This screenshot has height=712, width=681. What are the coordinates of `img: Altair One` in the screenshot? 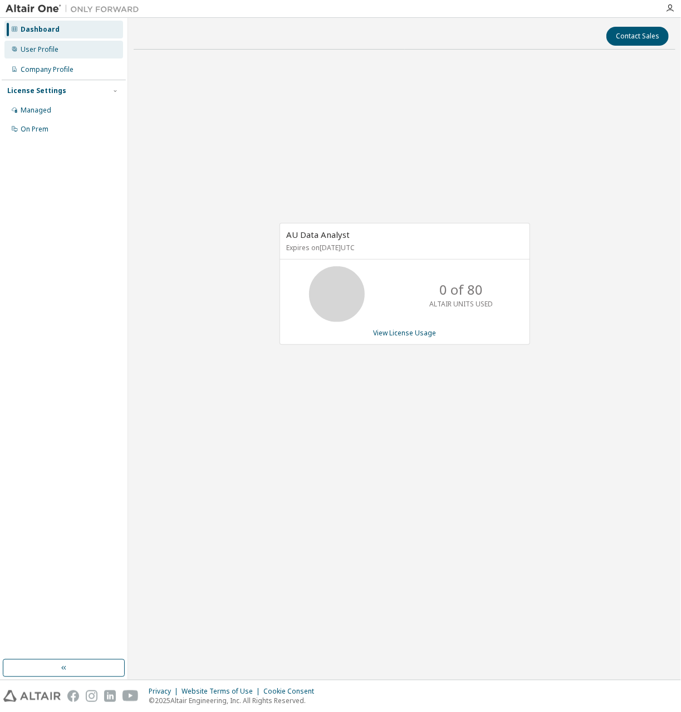 It's located at (75, 9).